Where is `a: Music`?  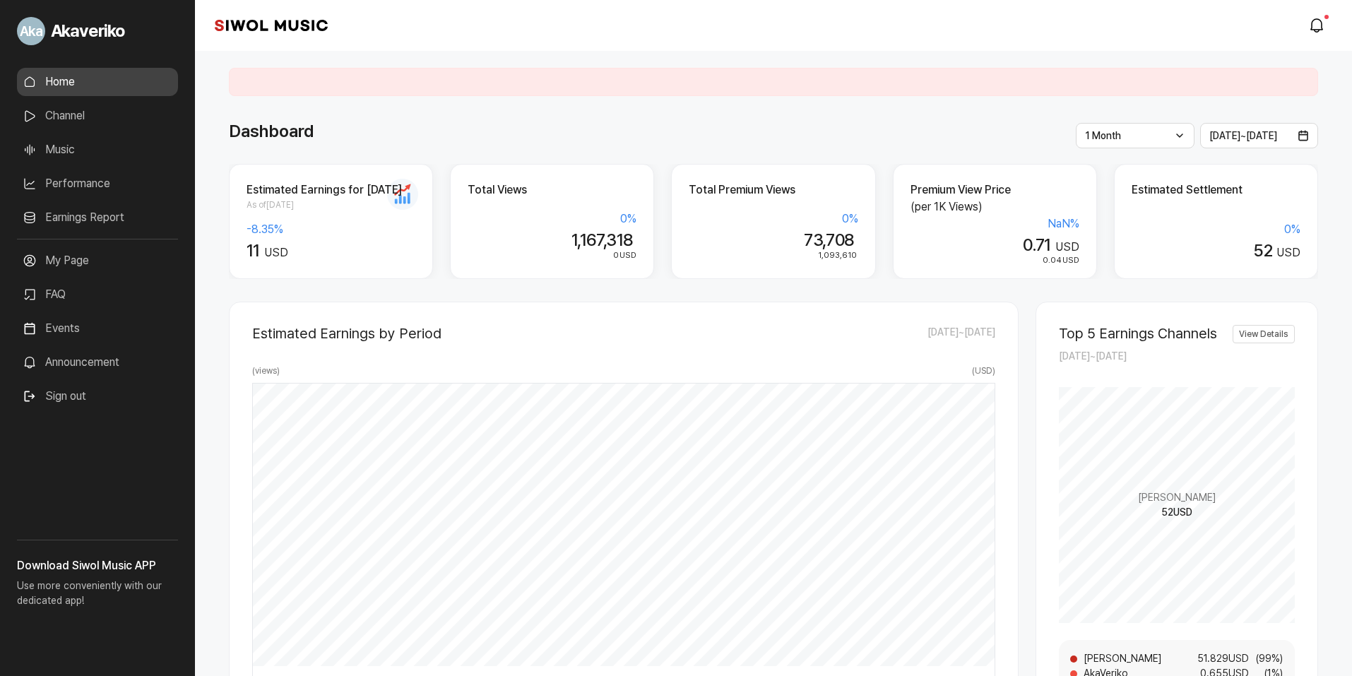 a: Music is located at coordinates (97, 150).